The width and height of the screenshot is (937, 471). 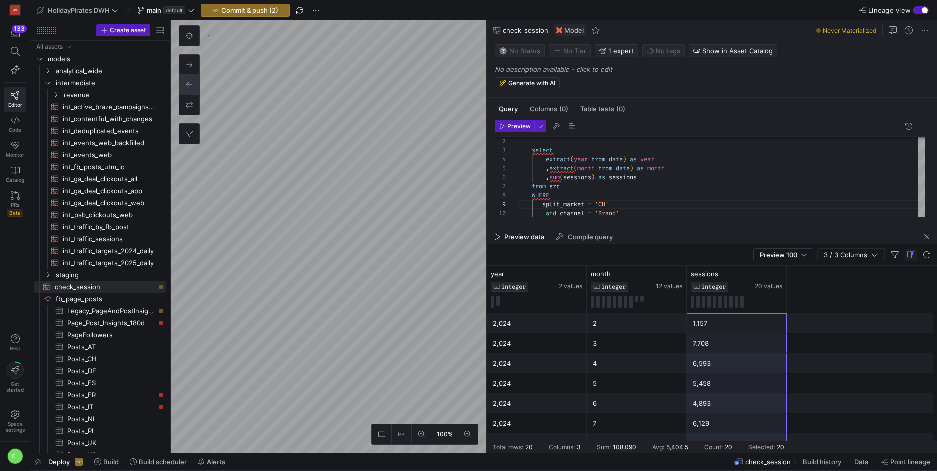 I want to click on span: WHERE, so click(x=540, y=195).